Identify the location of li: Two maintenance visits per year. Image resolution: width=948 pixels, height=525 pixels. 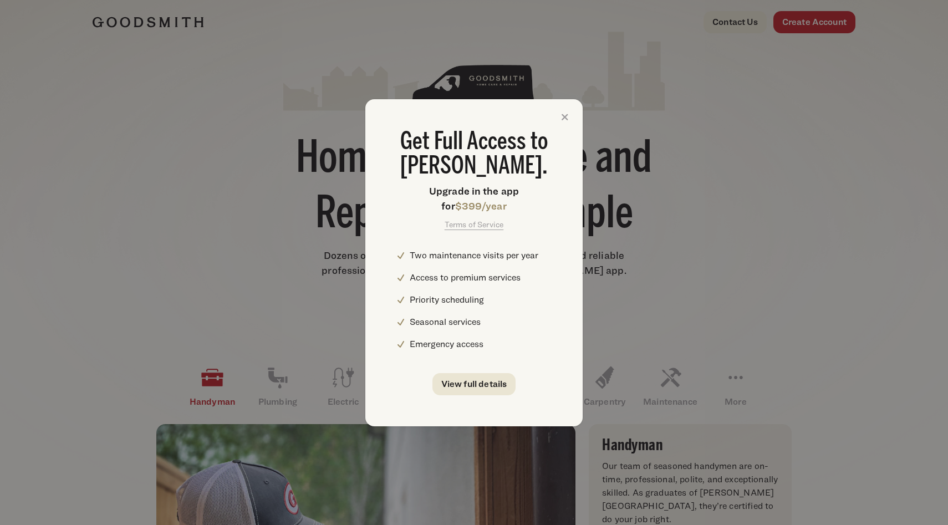
(481, 256).